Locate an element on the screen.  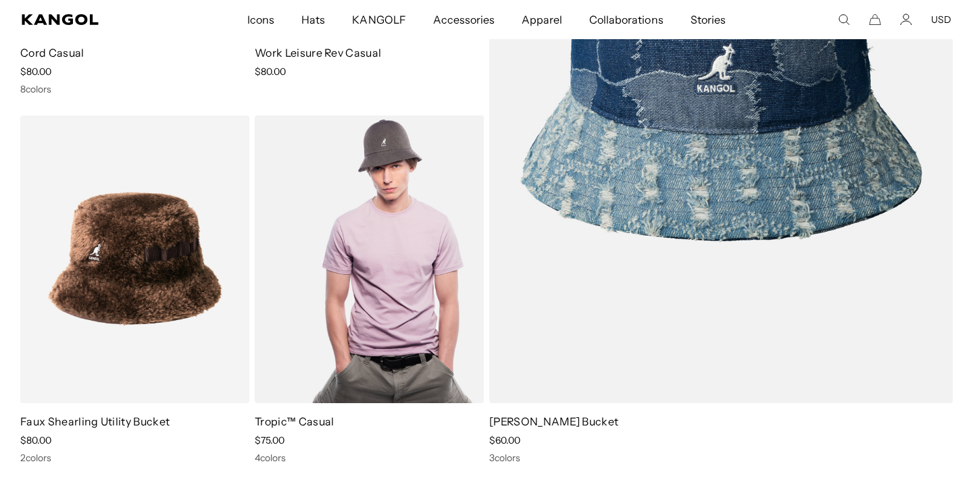
a: Work Leisure Rev Casual is located at coordinates (318, 53).